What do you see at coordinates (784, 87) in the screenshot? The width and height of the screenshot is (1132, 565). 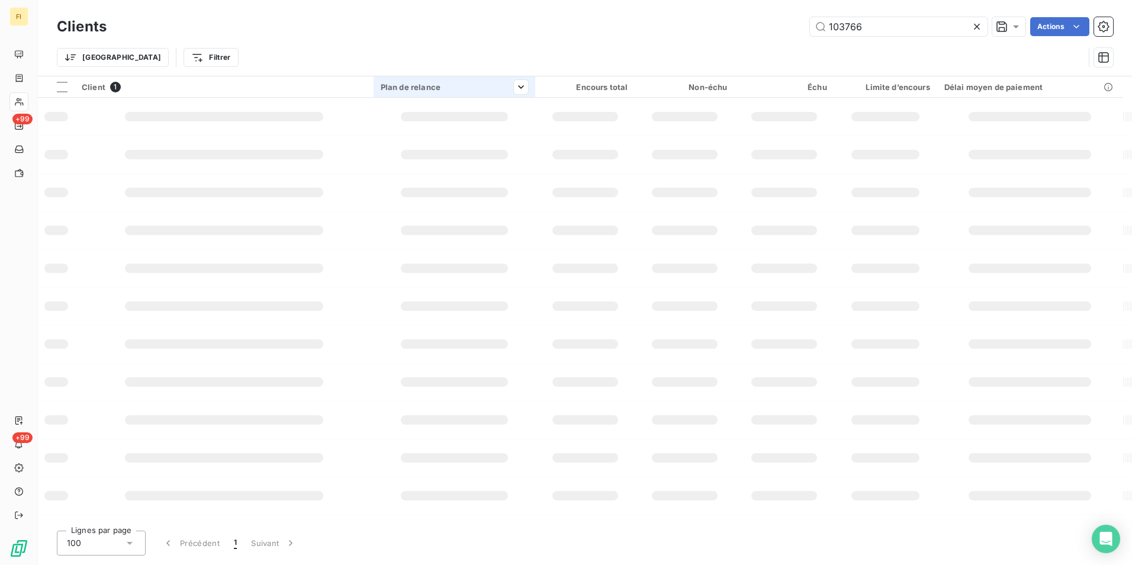 I see `div: Échu` at bounding box center [784, 87].